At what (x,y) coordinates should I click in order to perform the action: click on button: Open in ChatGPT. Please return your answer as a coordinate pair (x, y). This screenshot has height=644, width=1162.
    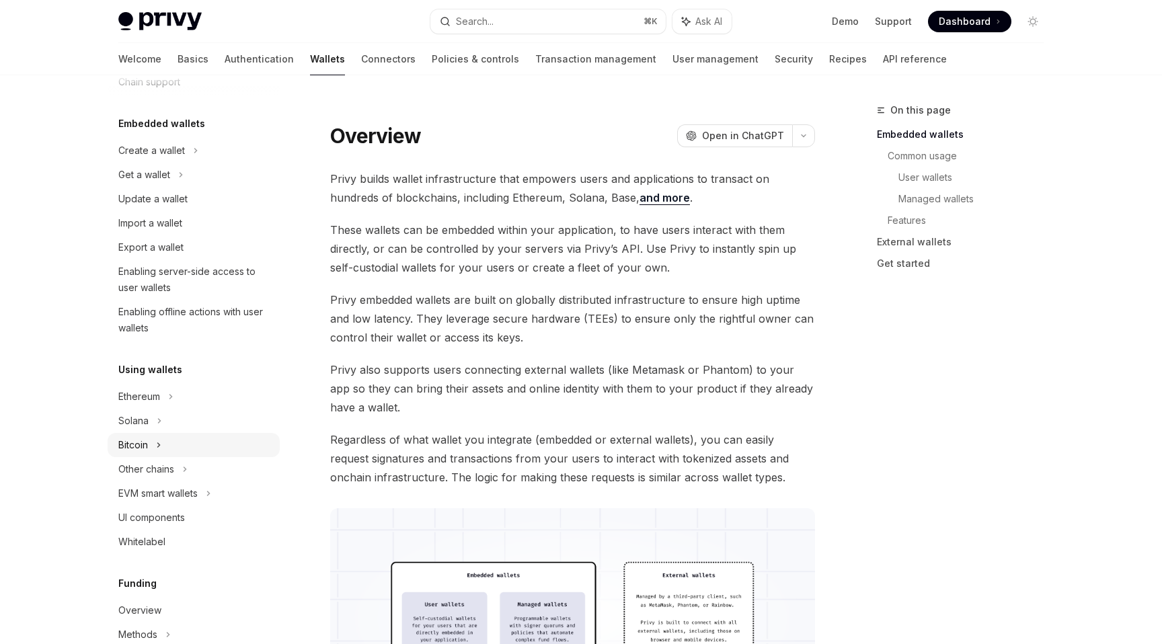
    Looking at the image, I should click on (734, 136).